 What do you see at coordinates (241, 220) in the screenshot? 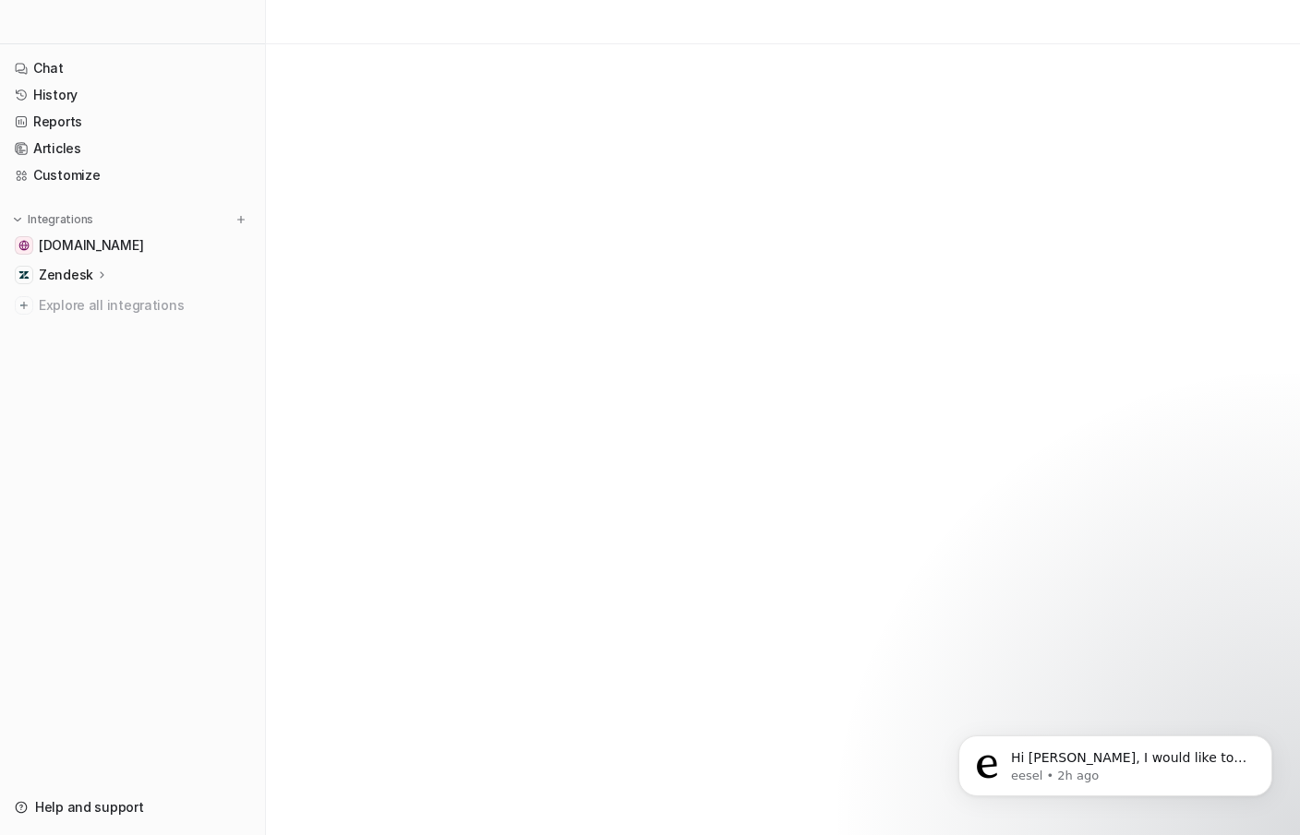
I see `img: menu_add.svg` at bounding box center [241, 220].